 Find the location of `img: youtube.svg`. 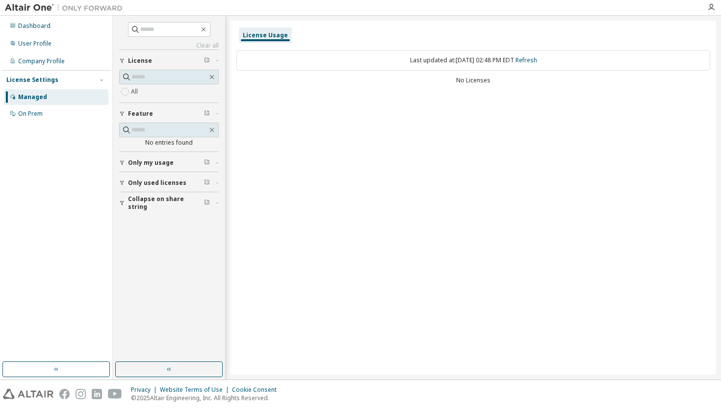

img: youtube.svg is located at coordinates (115, 394).